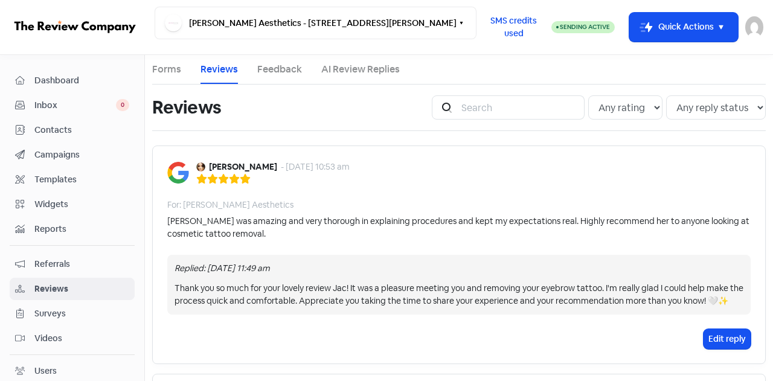 This screenshot has height=381, width=773. What do you see at coordinates (72, 264) in the screenshot?
I see `a: Referrals` at bounding box center [72, 264].